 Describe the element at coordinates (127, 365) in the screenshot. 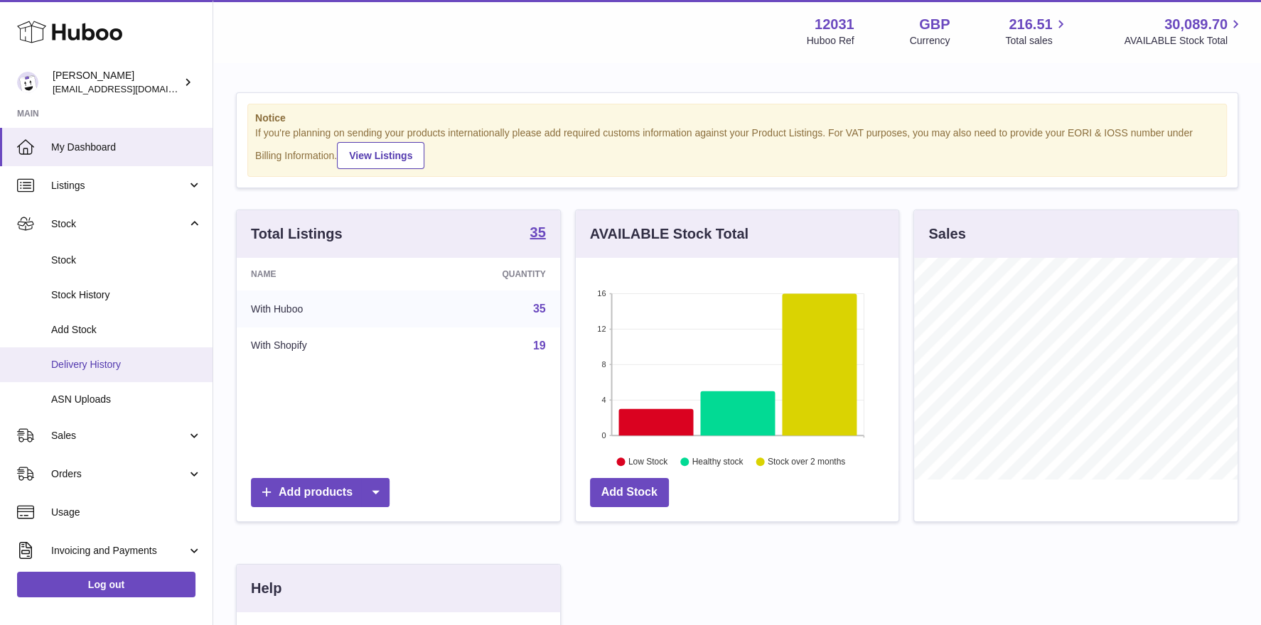

I see `span: Delivery History` at that location.